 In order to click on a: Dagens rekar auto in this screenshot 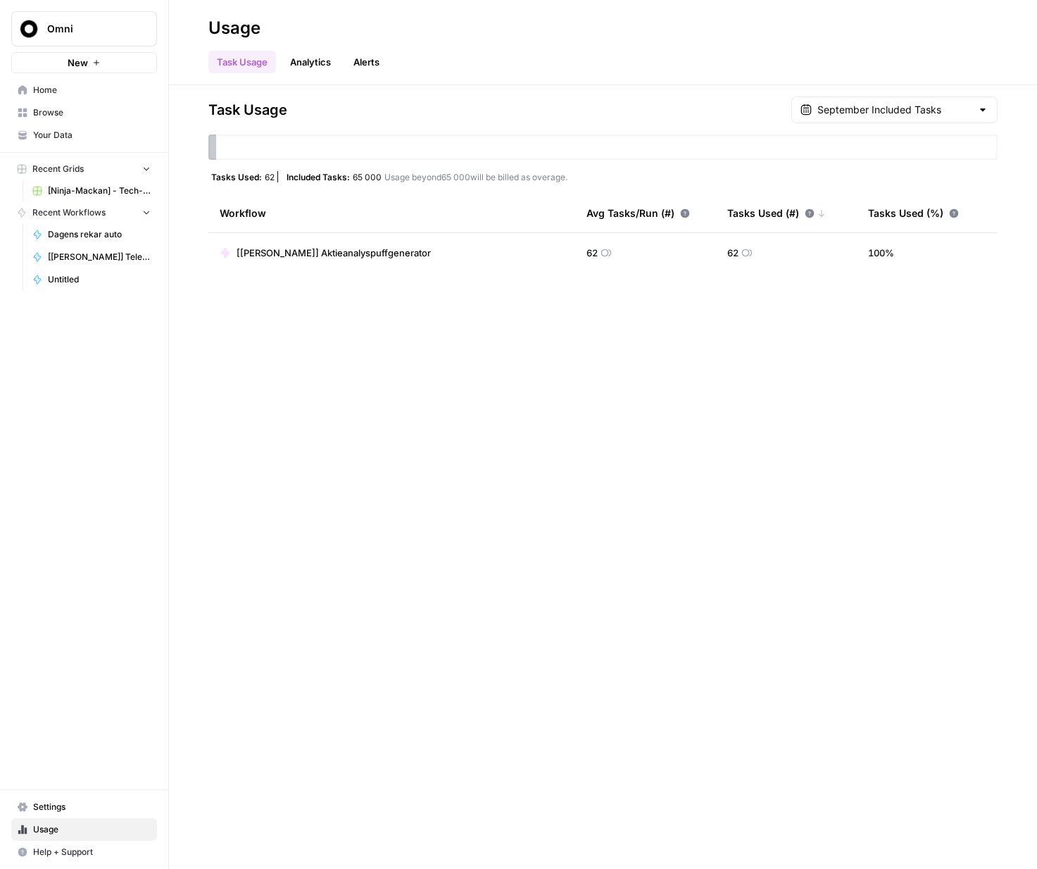, I will do `click(92, 234)`.